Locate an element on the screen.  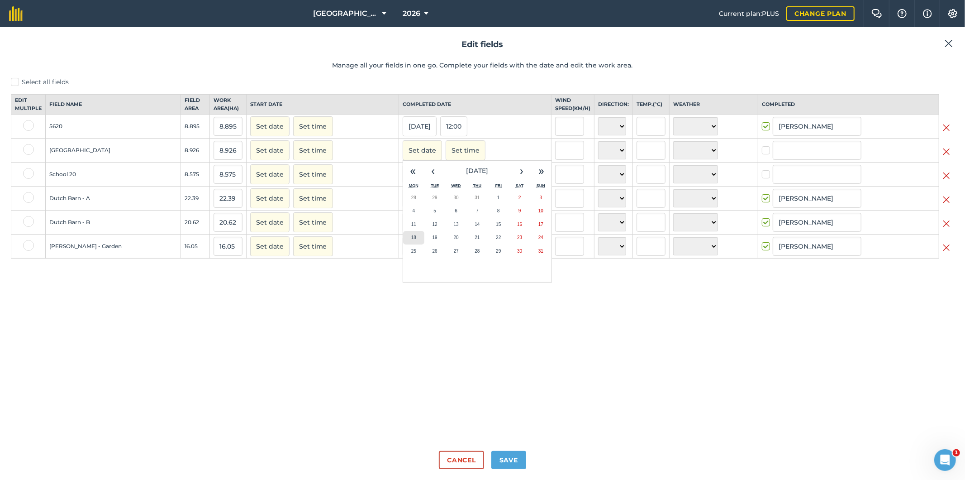
button: 17 August 2025 is located at coordinates (541, 224).